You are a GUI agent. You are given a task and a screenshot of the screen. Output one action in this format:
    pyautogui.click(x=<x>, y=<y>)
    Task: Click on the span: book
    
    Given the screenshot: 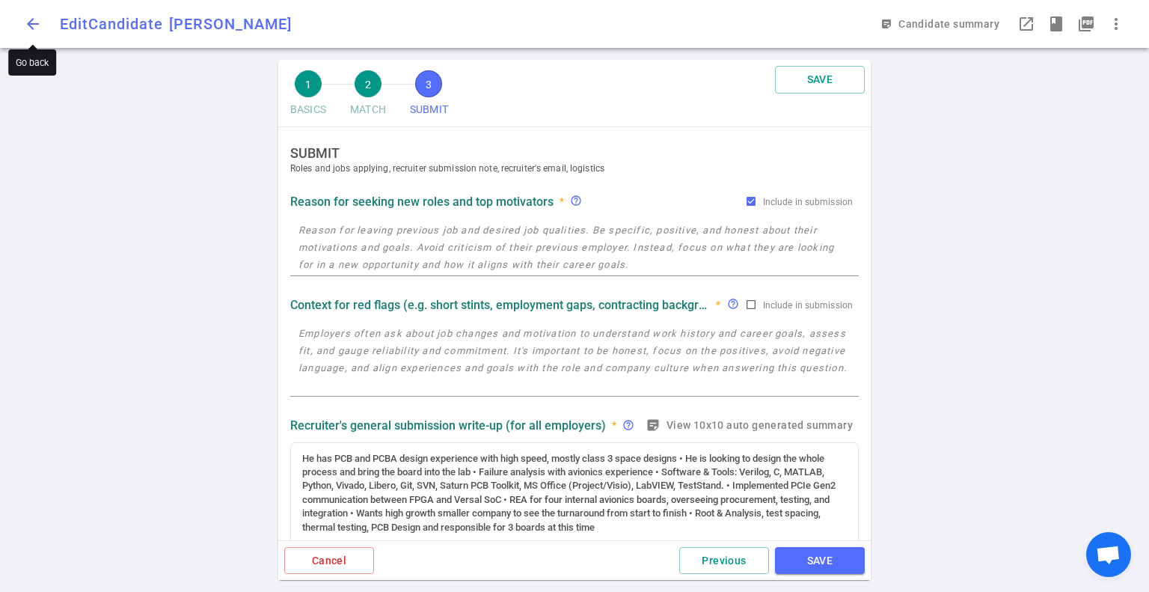 What is the action you would take?
    pyautogui.click(x=1057, y=24)
    